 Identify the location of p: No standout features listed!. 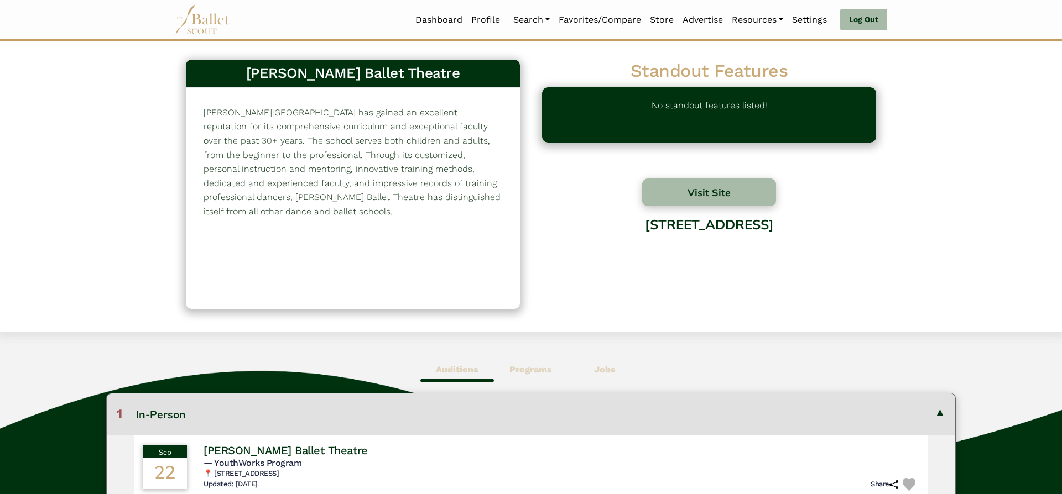
(709, 115).